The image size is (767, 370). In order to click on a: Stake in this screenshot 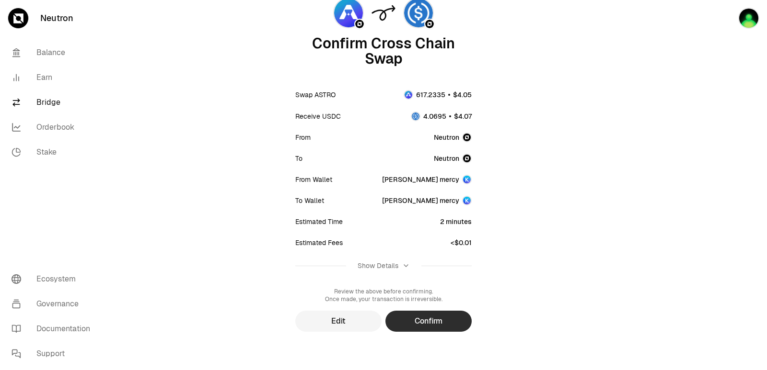, I will do `click(54, 152)`.